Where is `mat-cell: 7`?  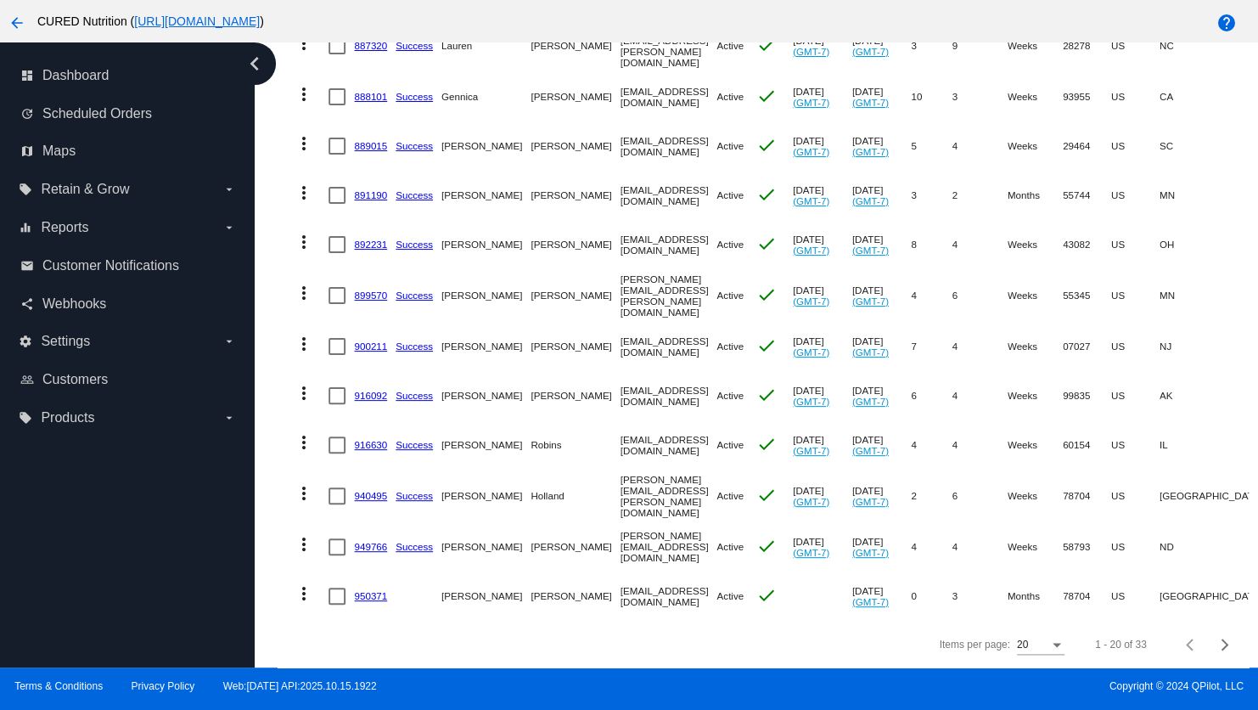
mat-cell: 7 is located at coordinates (932, 346).